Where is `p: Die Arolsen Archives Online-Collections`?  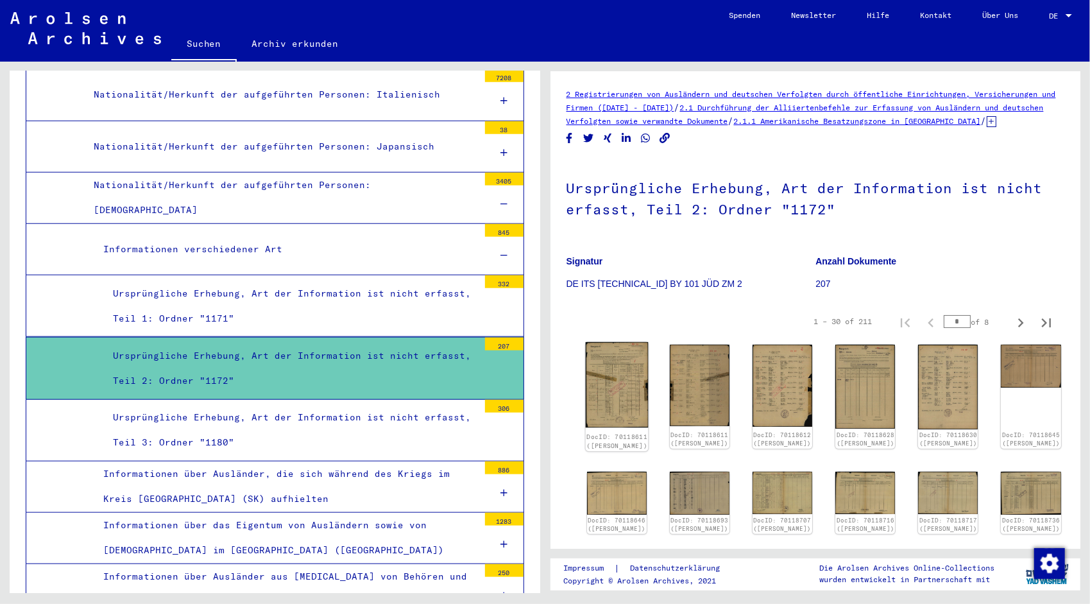 p: Die Arolsen Archives Online-Collections is located at coordinates (908, 568).